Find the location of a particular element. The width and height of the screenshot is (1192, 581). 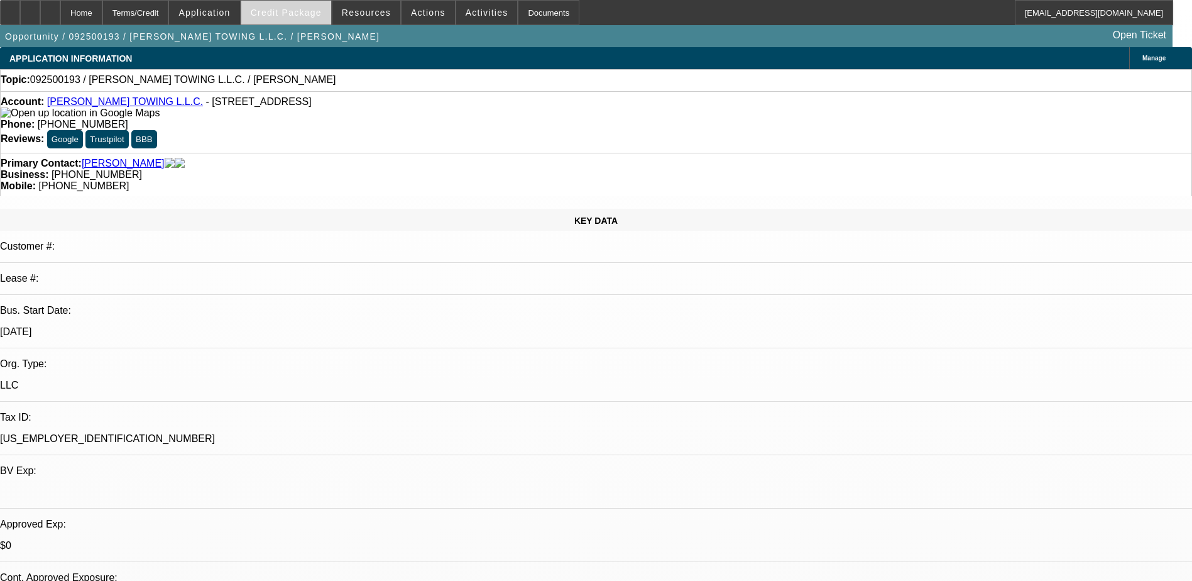

strong: Mobile: is located at coordinates (18, 185).